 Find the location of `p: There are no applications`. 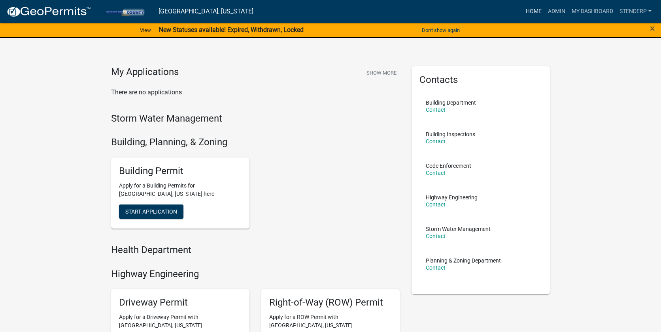

p: There are no applications is located at coordinates (255, 92).